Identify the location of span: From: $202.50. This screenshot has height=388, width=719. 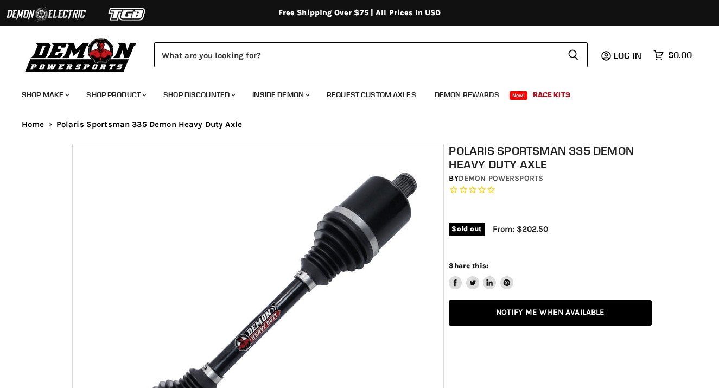
(521, 229).